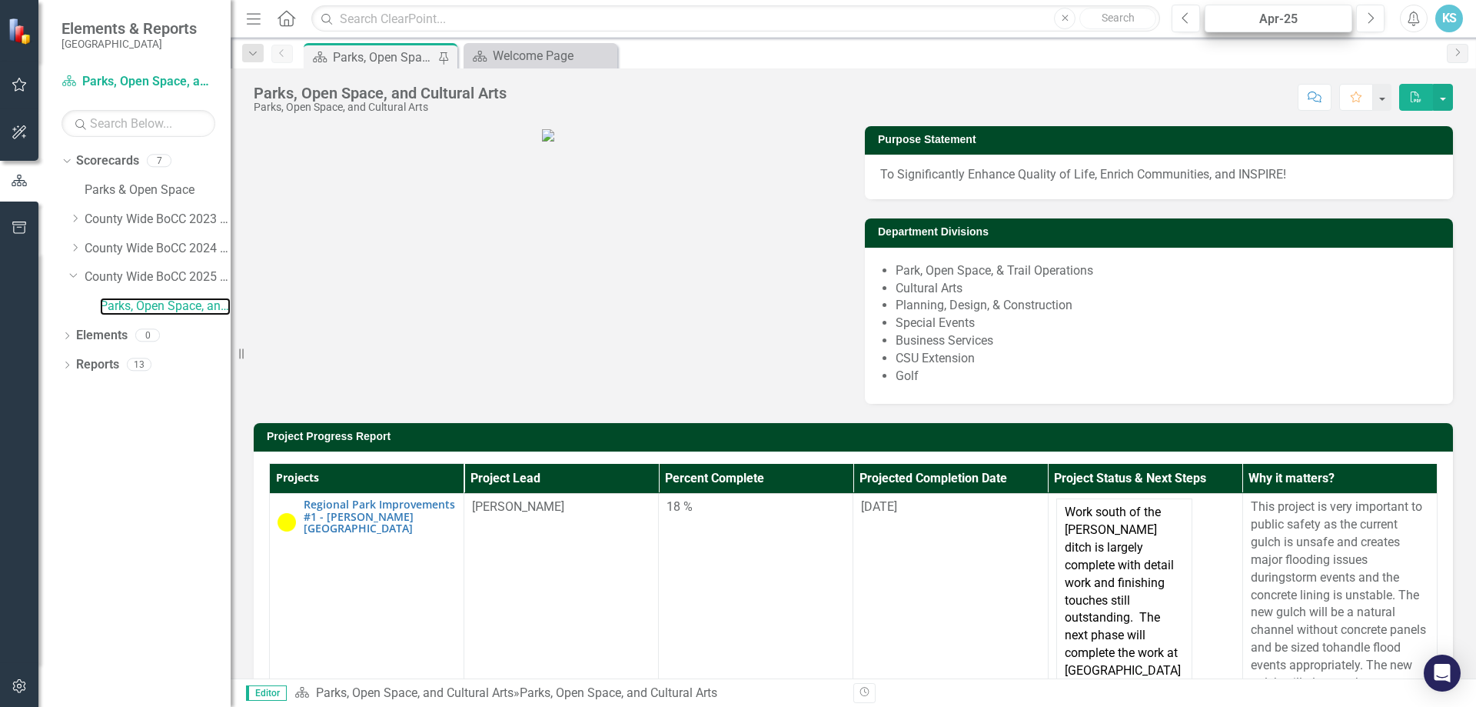  Describe the element at coordinates (1337, 541) in the screenshot. I see `span: This project is very important to public safety as the current gulch is unsafe and creates major ...` at that location.